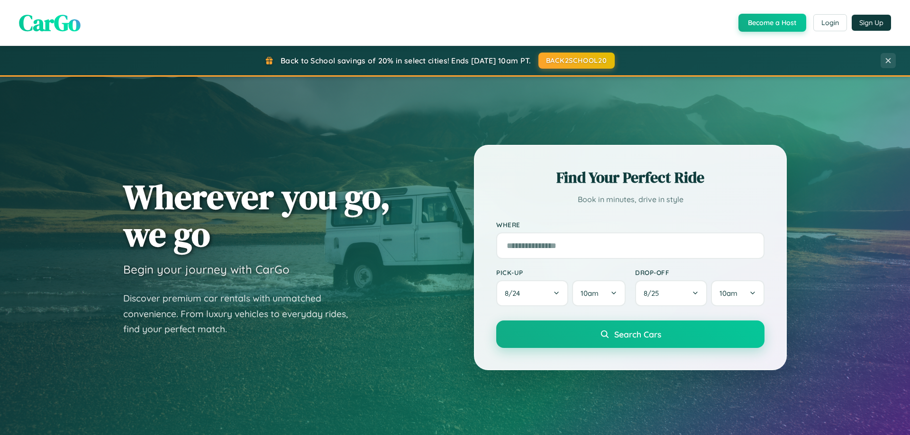 Image resolution: width=910 pixels, height=435 pixels. Describe the element at coordinates (630, 334) in the screenshot. I see `button: Search Cars` at that location.